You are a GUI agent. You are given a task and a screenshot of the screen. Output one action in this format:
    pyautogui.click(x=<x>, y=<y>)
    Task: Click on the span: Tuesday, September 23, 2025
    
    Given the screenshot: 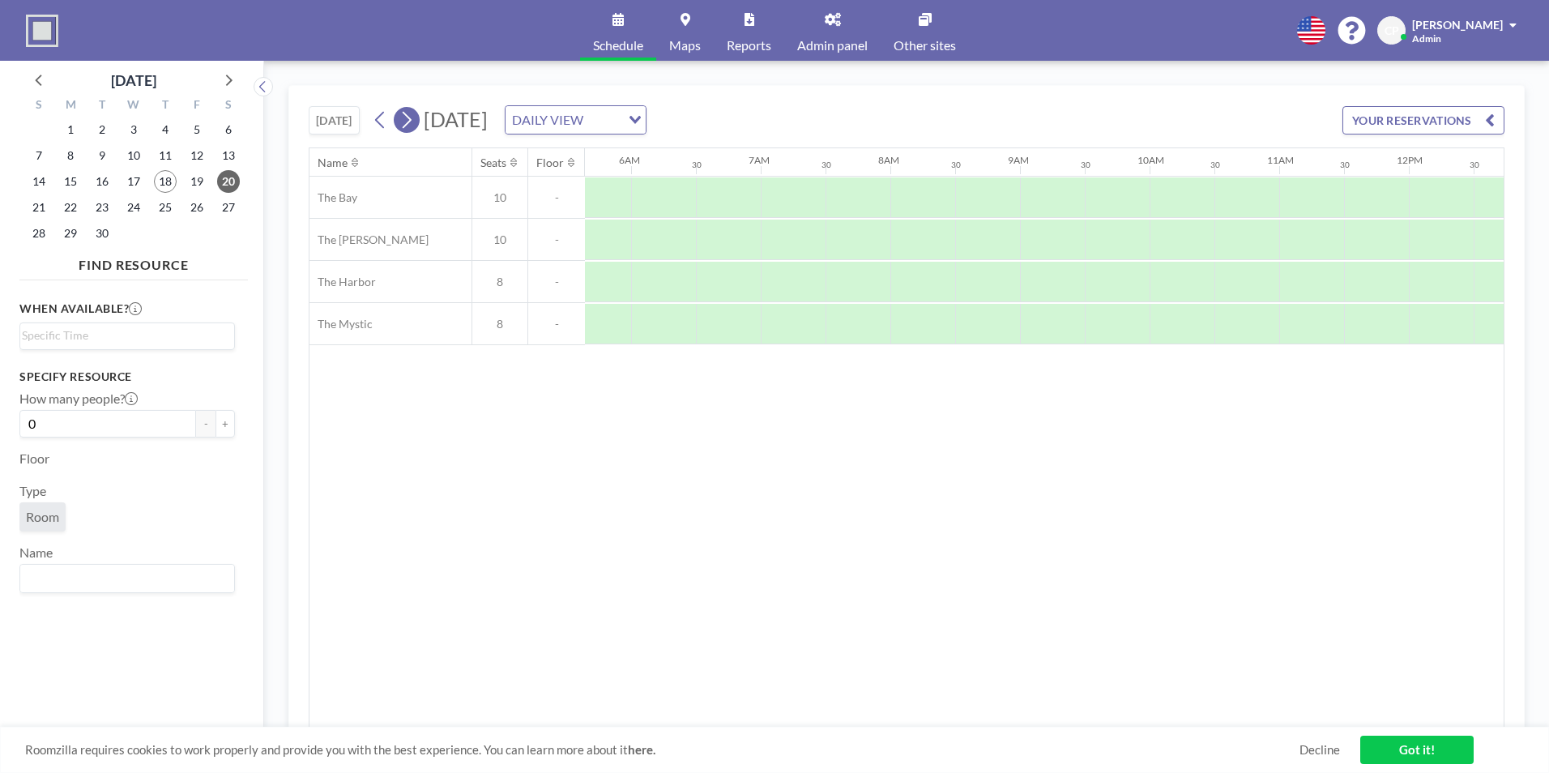 What is the action you would take?
    pyautogui.click(x=102, y=207)
    